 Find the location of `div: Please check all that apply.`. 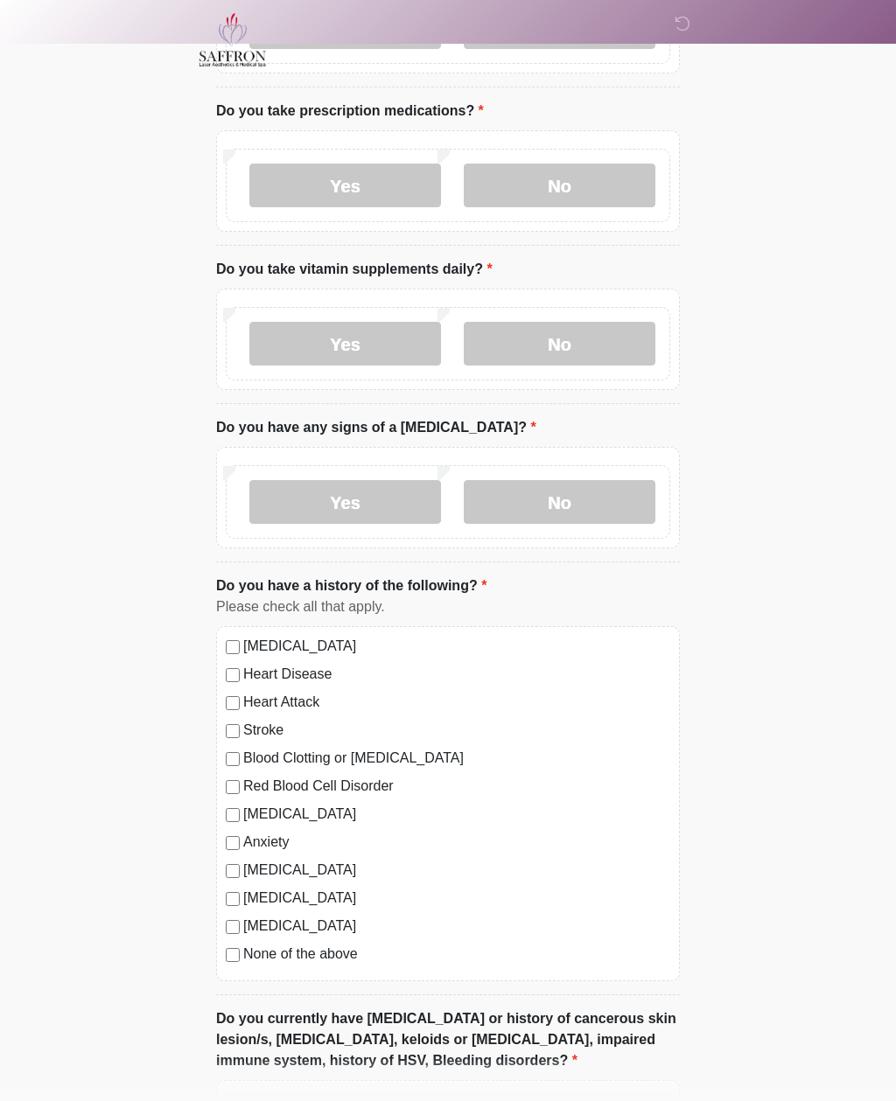

div: Please check all that apply. is located at coordinates (448, 608).